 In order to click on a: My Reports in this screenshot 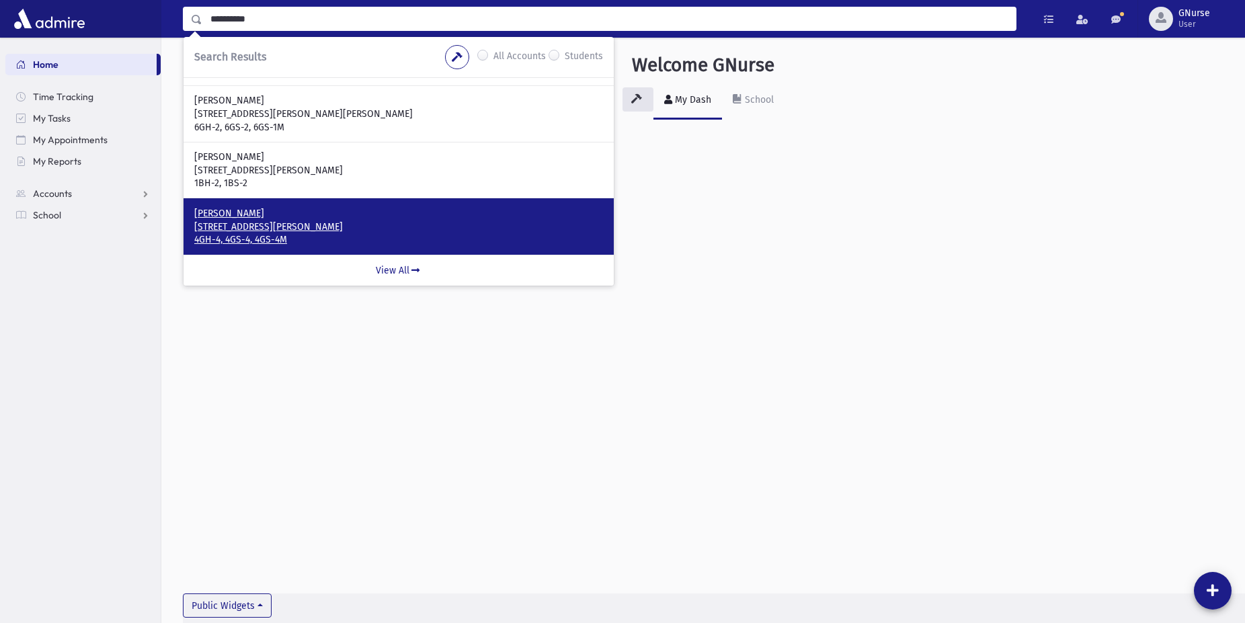, I will do `click(83, 161)`.